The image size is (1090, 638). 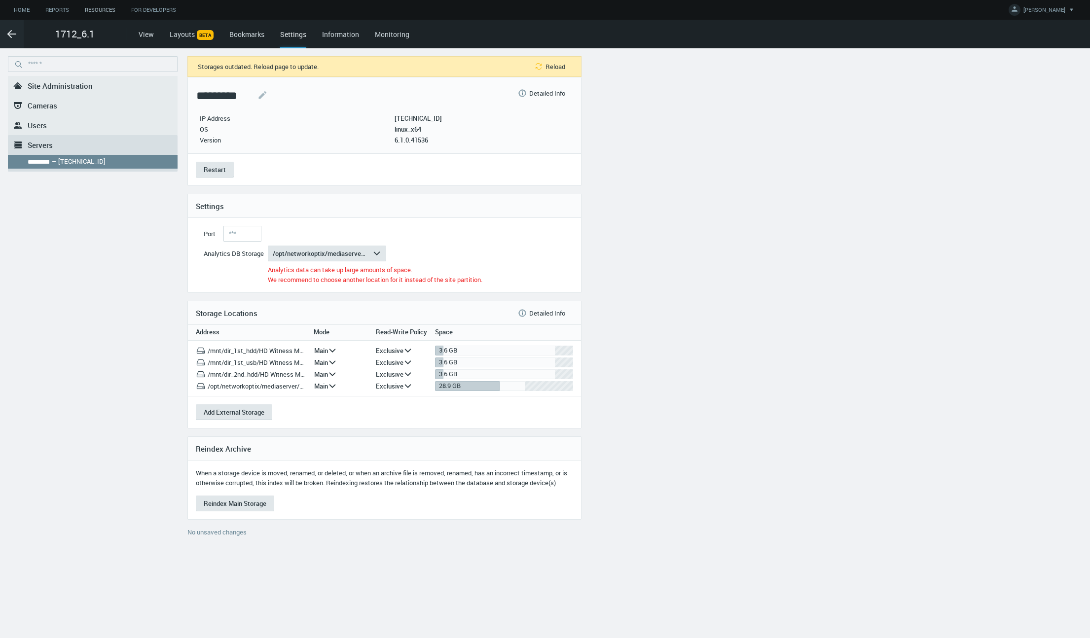 I want to click on a: For Developers, so click(x=153, y=10).